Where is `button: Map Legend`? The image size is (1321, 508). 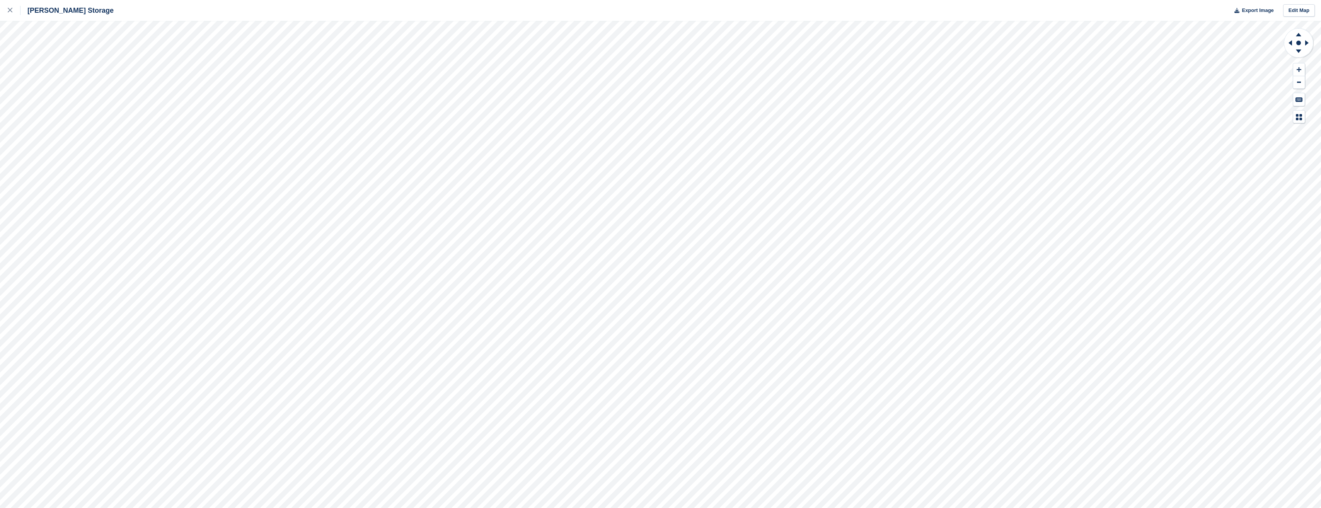 button: Map Legend is located at coordinates (1299, 117).